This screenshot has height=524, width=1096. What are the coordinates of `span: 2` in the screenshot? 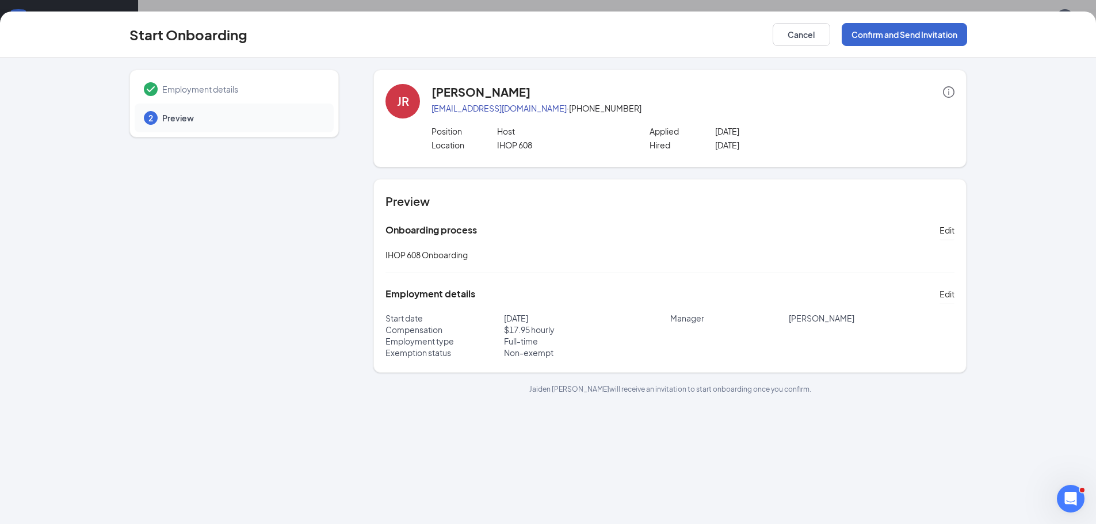 It's located at (151, 118).